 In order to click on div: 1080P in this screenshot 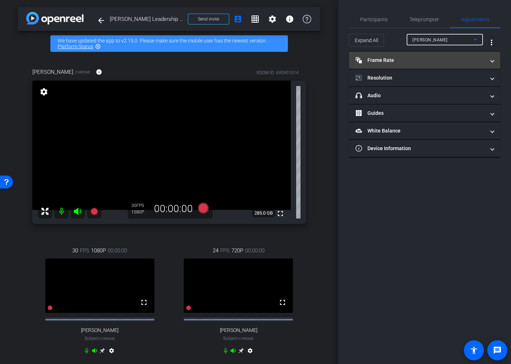, I will do `click(140, 212)`.